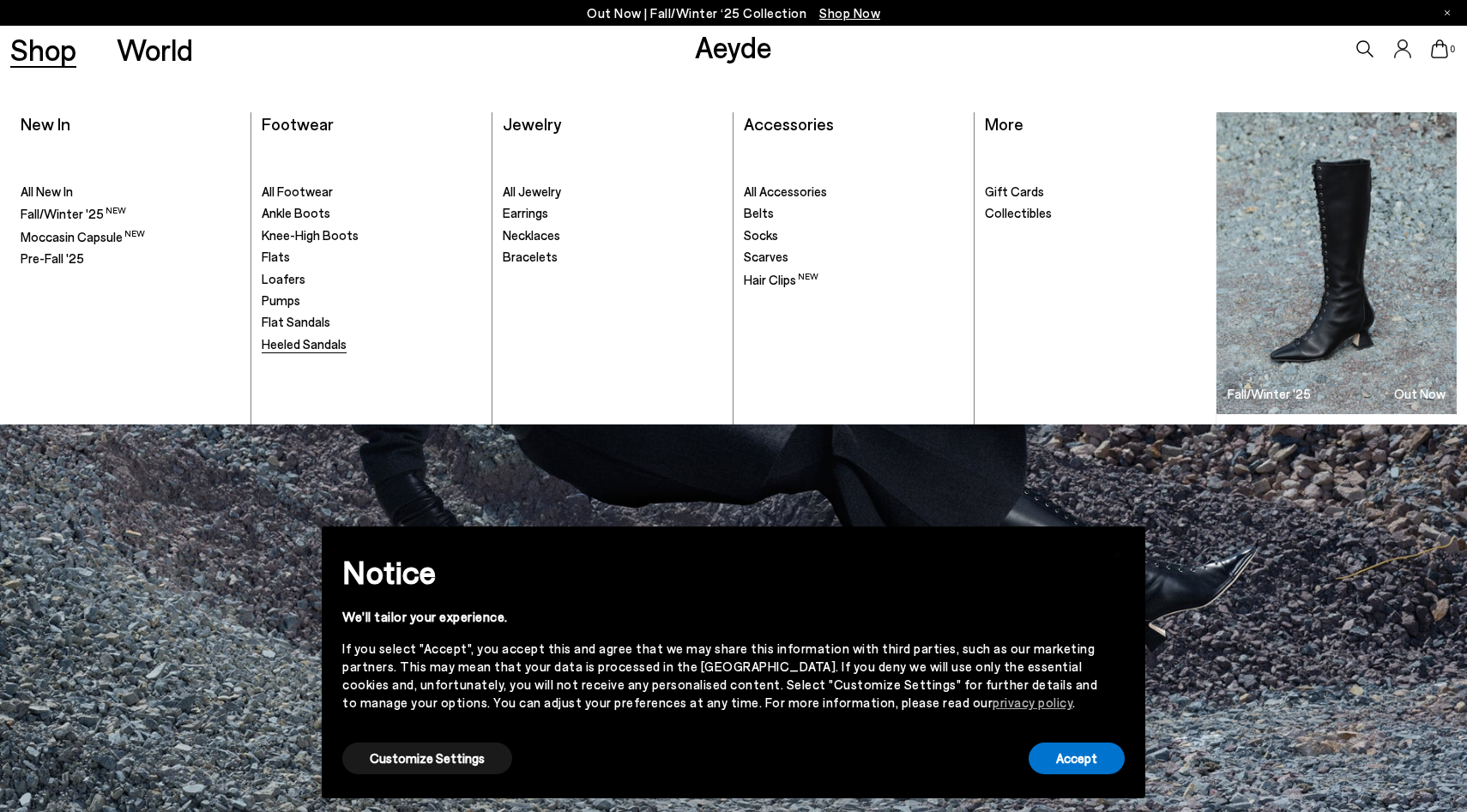 This screenshot has width=1467, height=812. Describe the element at coordinates (719, 572) in the screenshot. I see `h2: Notice` at that location.